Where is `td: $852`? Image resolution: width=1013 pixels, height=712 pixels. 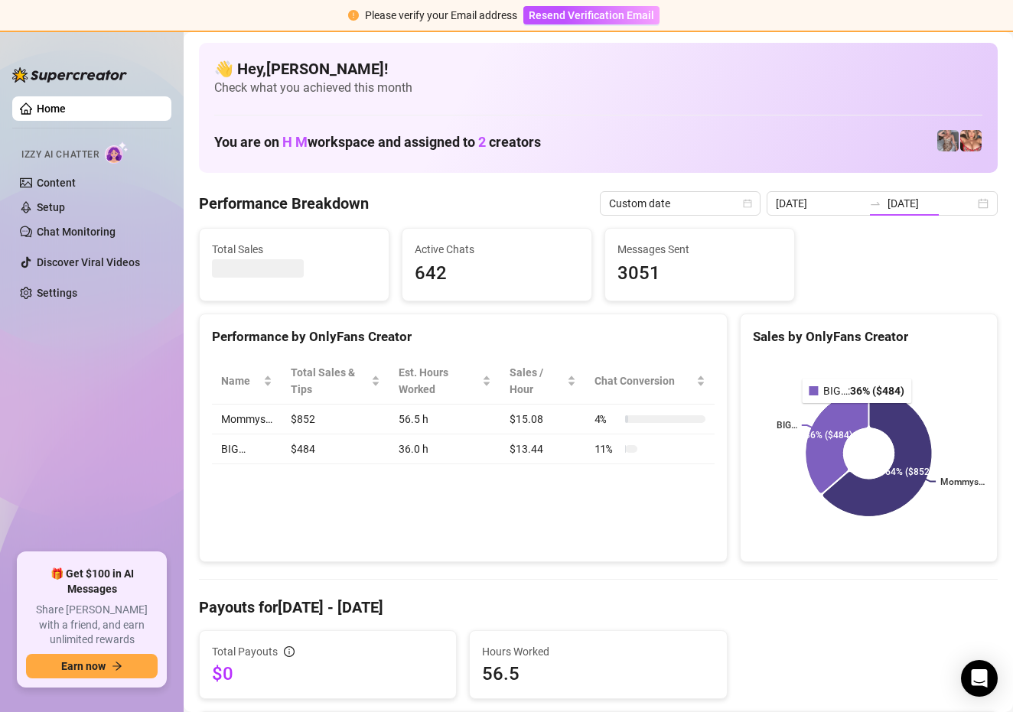
td: $852 is located at coordinates (335, 419).